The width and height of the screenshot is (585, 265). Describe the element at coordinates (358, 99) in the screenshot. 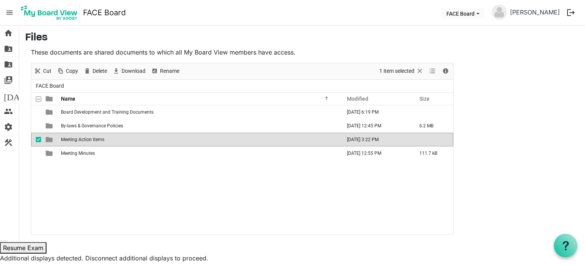

I see `span: Modified` at that location.